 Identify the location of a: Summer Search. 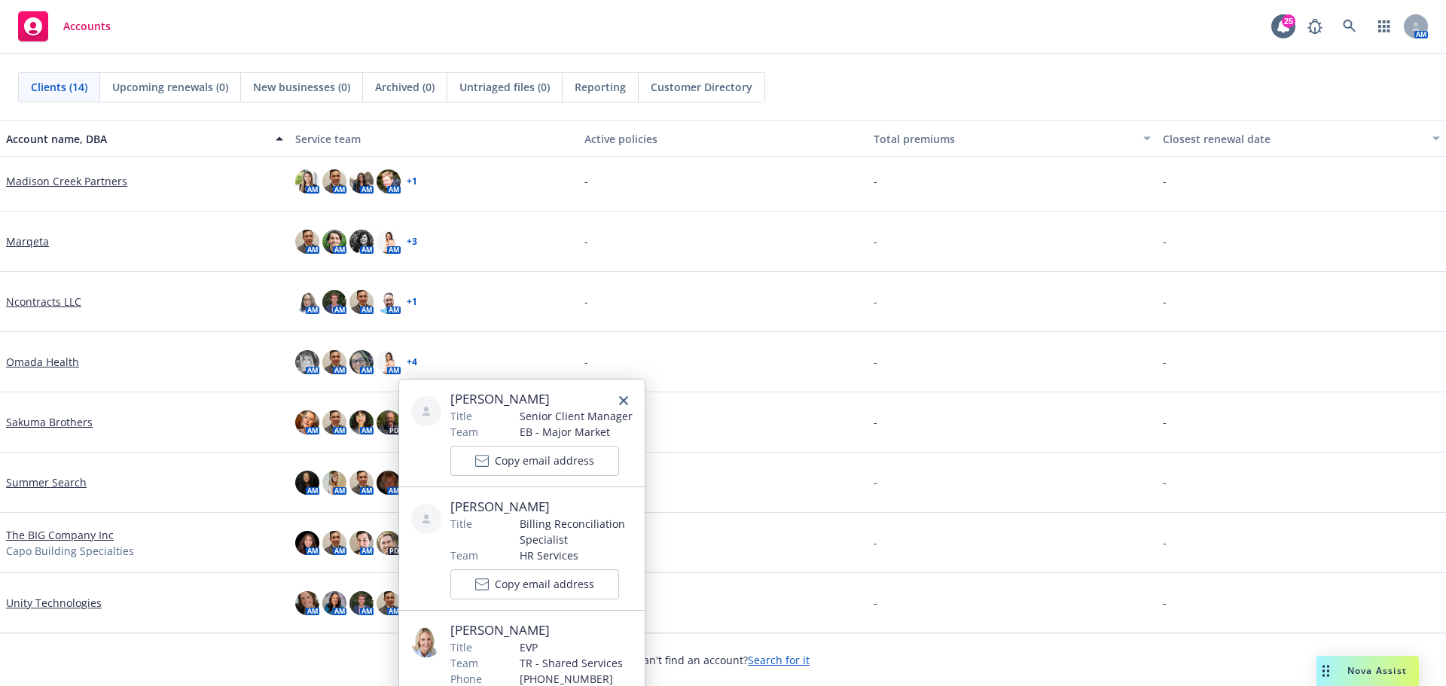
(46, 482).